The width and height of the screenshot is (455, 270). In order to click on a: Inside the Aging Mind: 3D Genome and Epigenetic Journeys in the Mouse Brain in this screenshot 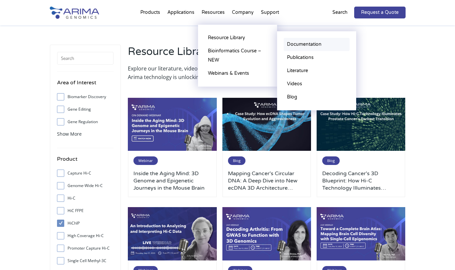, I will do `click(172, 181)`.